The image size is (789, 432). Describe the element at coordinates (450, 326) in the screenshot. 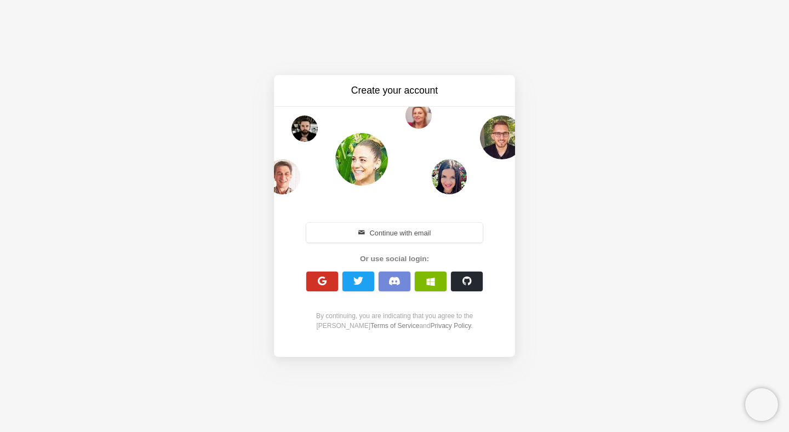

I see `a: Privacy Policy` at that location.